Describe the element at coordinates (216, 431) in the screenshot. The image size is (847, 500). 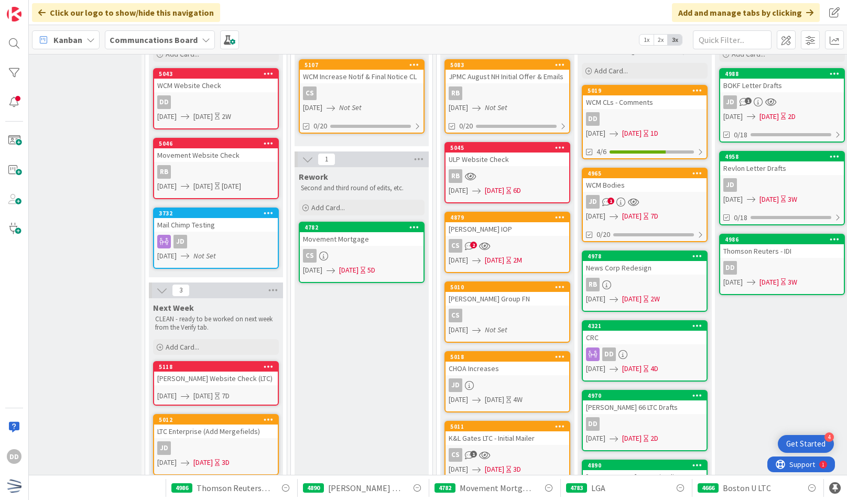
I see `div: LTC Enterprise (Add Mergefields)` at that location.